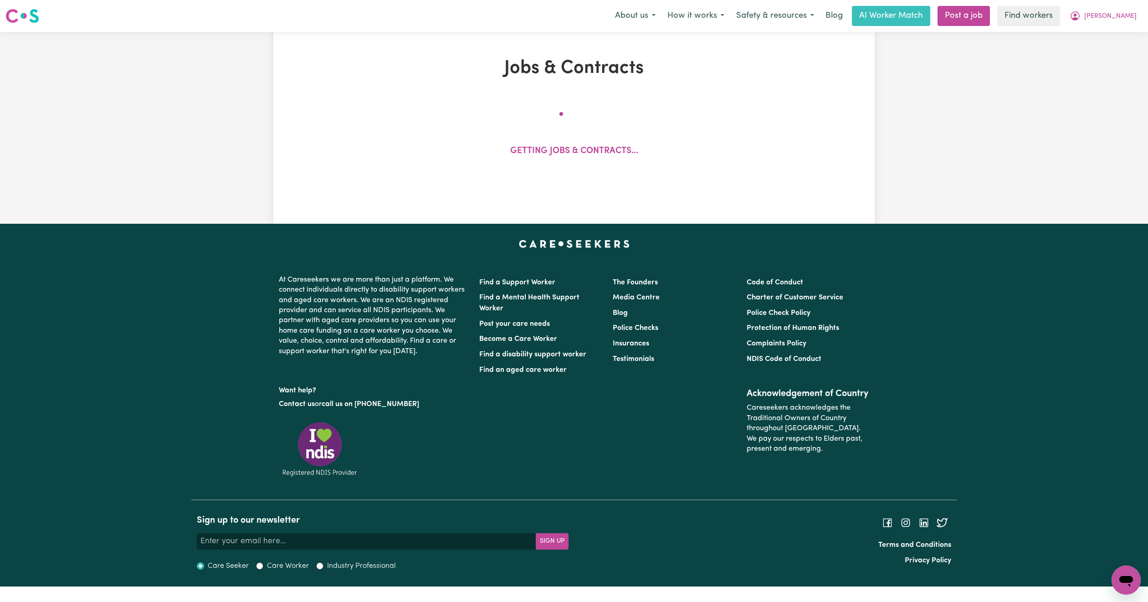  What do you see at coordinates (906, 522) in the screenshot?
I see `a: Follow Careseekers on Instagram` at bounding box center [906, 522].